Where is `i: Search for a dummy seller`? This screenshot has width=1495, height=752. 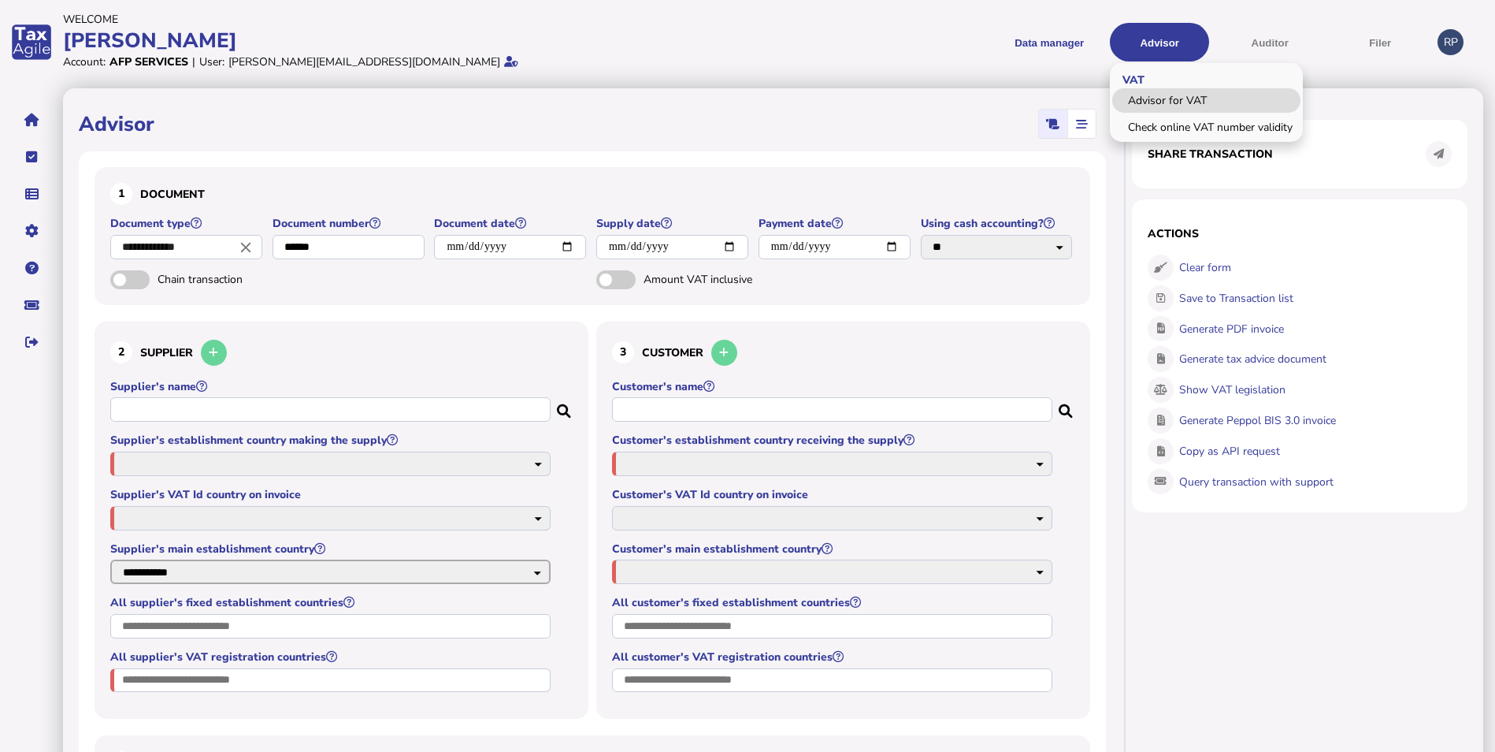
i: Search for a dummy seller is located at coordinates (565, 406).